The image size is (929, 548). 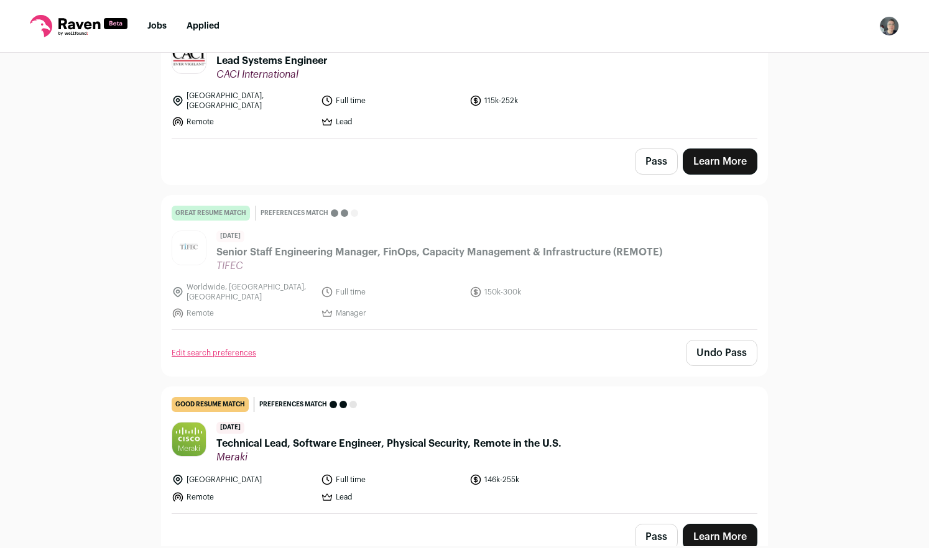 What do you see at coordinates (210, 405) in the screenshot?
I see `div: good resume match` at bounding box center [210, 405].